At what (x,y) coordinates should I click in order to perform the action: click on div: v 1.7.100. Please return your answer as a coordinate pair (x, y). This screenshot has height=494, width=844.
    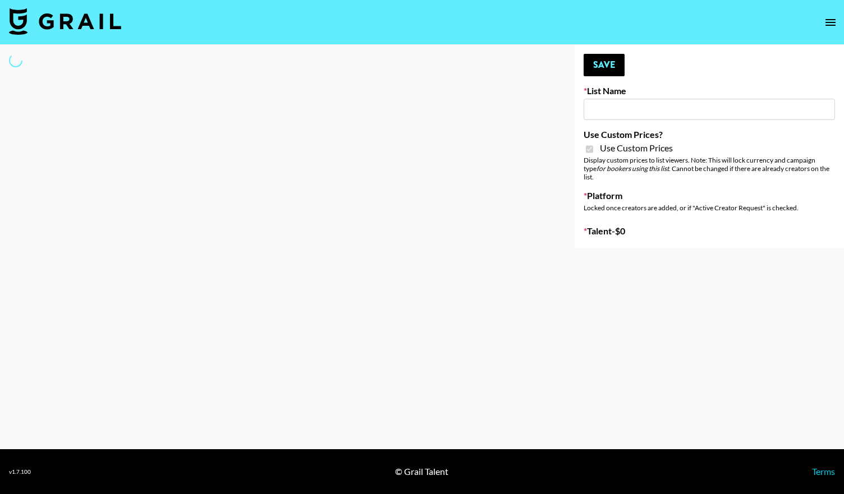
    Looking at the image, I should click on (20, 472).